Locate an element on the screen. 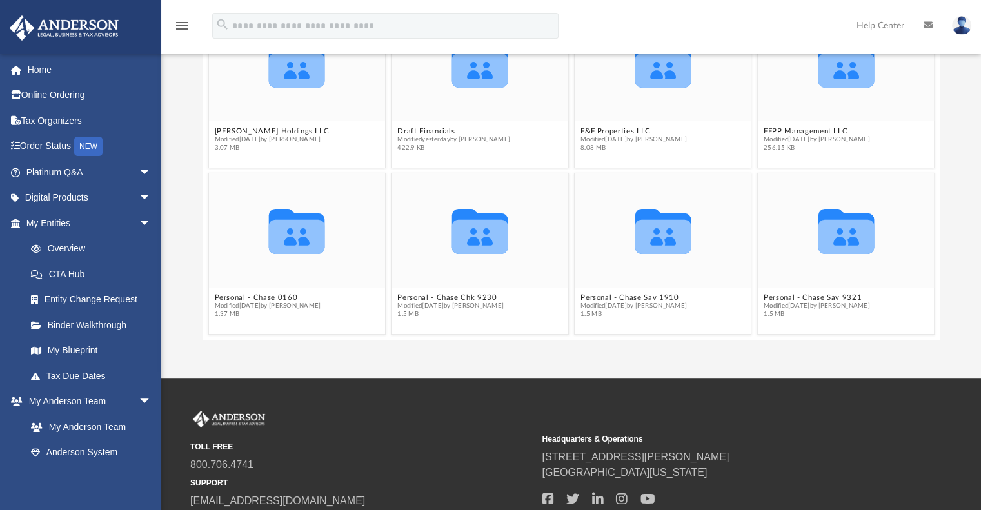 Image resolution: width=981 pixels, height=510 pixels. a: My Anderson Teamarrow_drop_down is located at coordinates (86, 402).